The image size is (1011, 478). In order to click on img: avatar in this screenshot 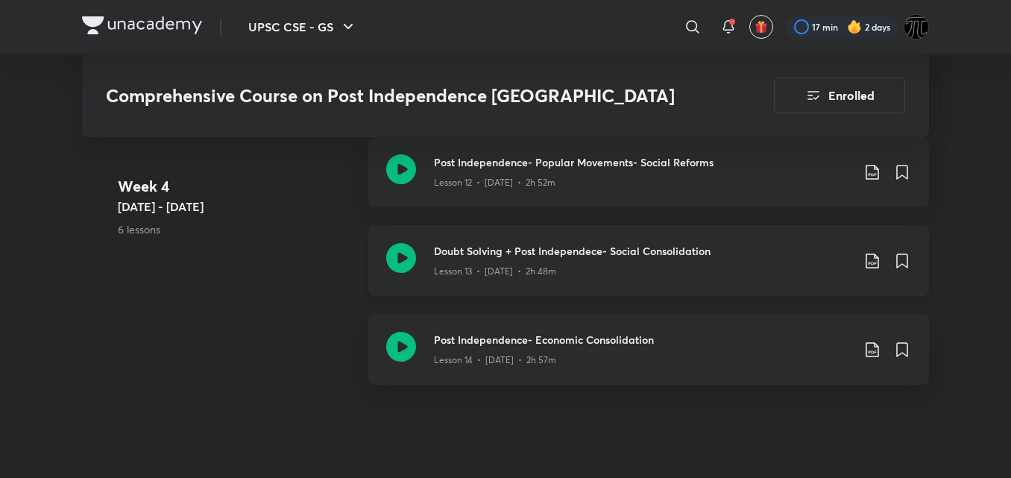, I will do `click(761, 27)`.